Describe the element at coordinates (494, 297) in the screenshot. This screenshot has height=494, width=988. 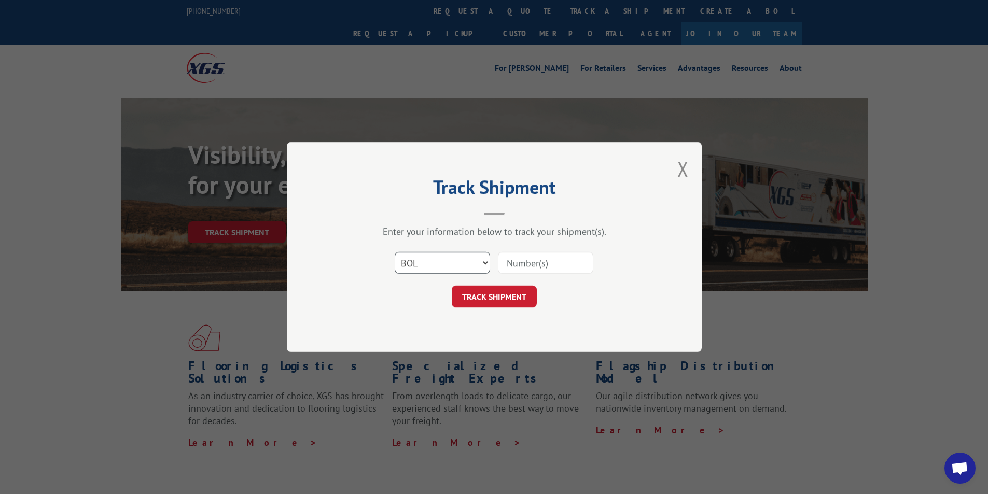
I see `button: TRACK SHIPMENT` at that location.